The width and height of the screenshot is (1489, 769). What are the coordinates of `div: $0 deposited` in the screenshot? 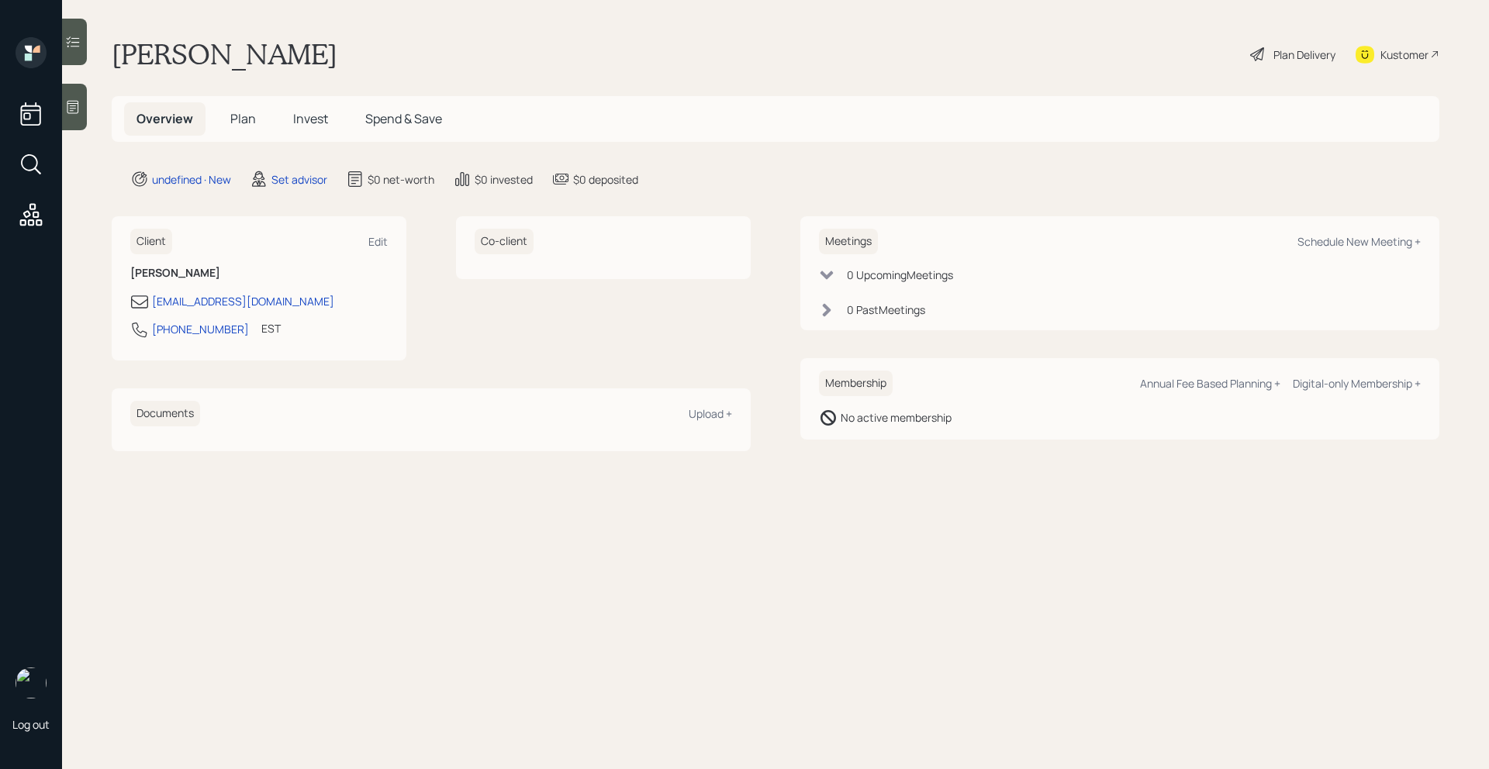 It's located at (606, 179).